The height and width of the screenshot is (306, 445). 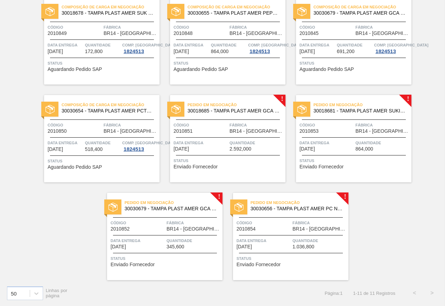 What do you see at coordinates (222, 139) in the screenshot?
I see `a: !statusPedido em Negociação30018685 - TAMPA PLAST AMER GCA S/LINERCódigo2010851FábricaBR14 - [GEO...` at bounding box center [222, 139].